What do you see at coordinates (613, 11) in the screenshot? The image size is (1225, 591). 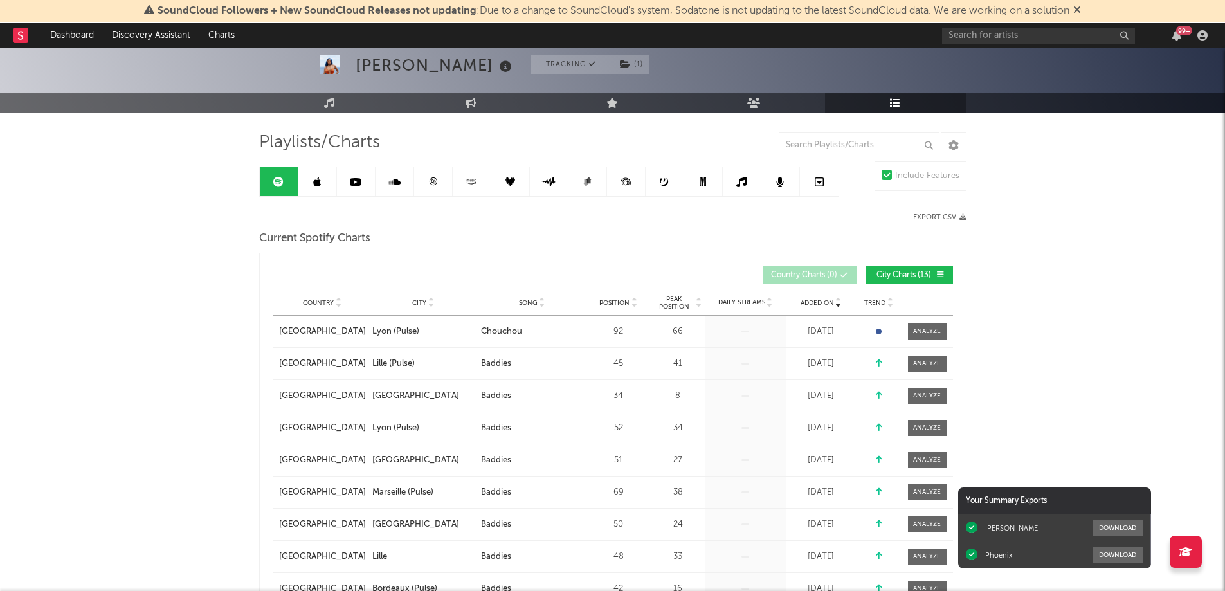 I see `span: : Due to a change to SoundCloud's system, Sodatone is not updating to the latest SoundCloud data....` at bounding box center [613, 11].